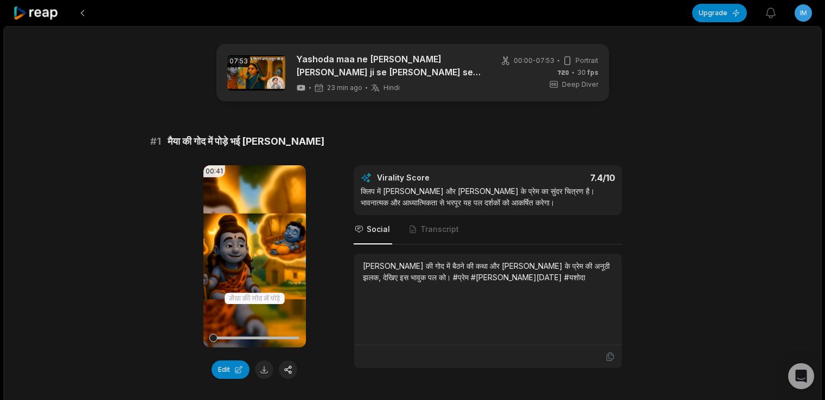 The height and width of the screenshot is (400, 825). Describe the element at coordinates (587, 73) in the screenshot. I see `span: 30` at that location.